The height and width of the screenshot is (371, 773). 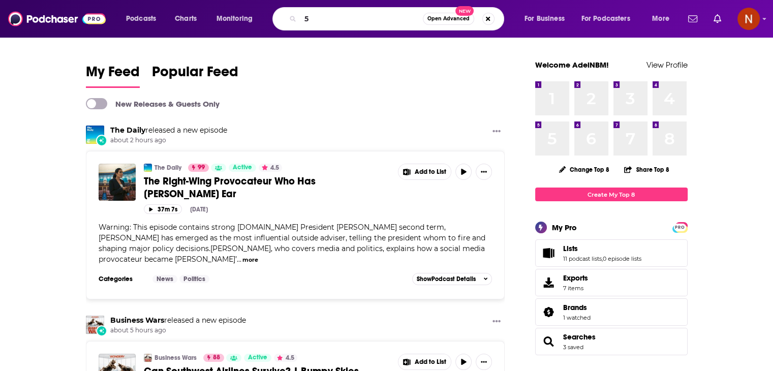 I want to click on h3: released a new episode, so click(x=178, y=320).